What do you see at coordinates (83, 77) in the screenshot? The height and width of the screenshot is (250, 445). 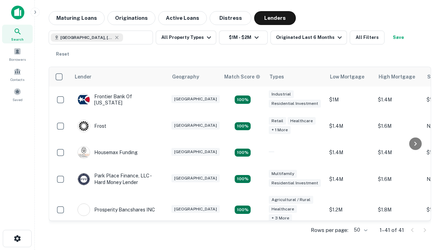 I see `div: Lender` at bounding box center [83, 77].